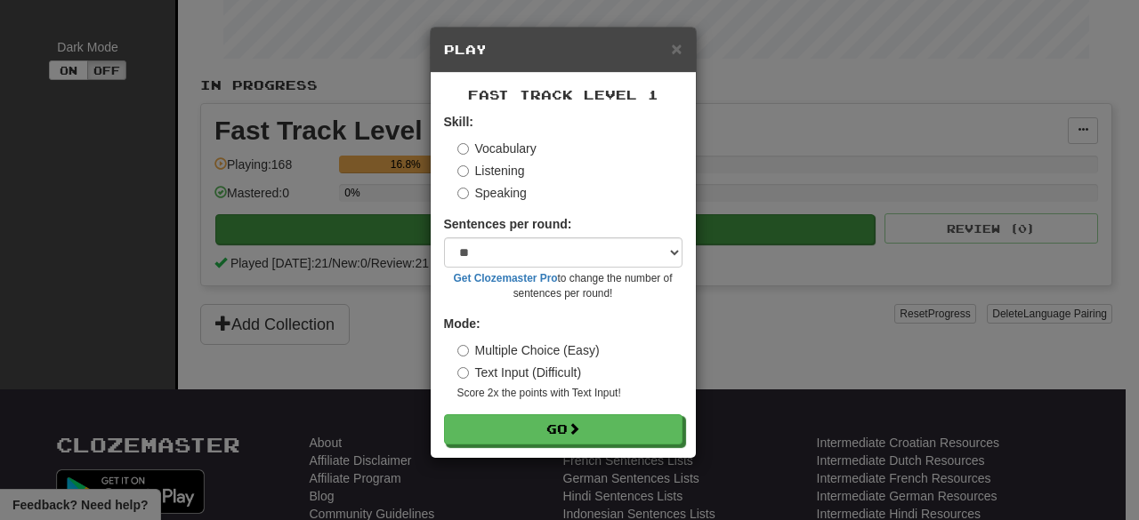 The image size is (1139, 520). What do you see at coordinates (563, 430) in the screenshot?
I see `button: Go` at bounding box center [563, 430].